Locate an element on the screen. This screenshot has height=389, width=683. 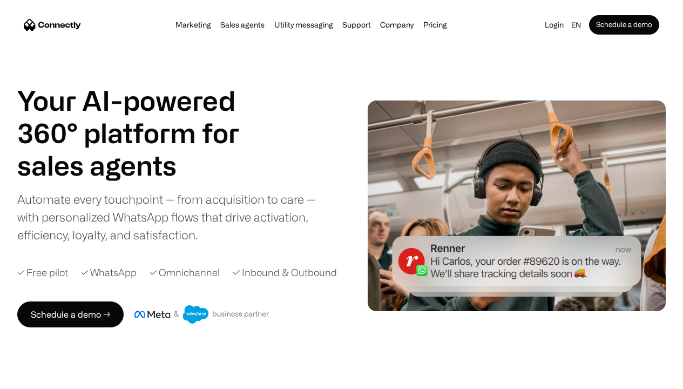
div: ✓ Free pilot is located at coordinates (43, 272).